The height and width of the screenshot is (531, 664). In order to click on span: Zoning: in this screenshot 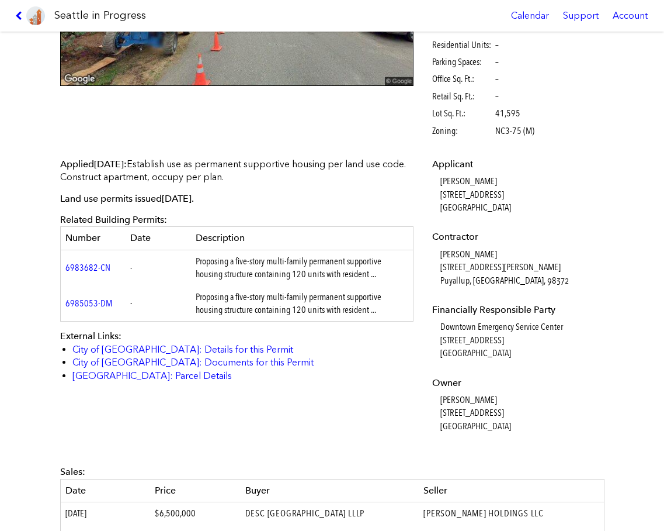, I will do `click(463, 131)`.